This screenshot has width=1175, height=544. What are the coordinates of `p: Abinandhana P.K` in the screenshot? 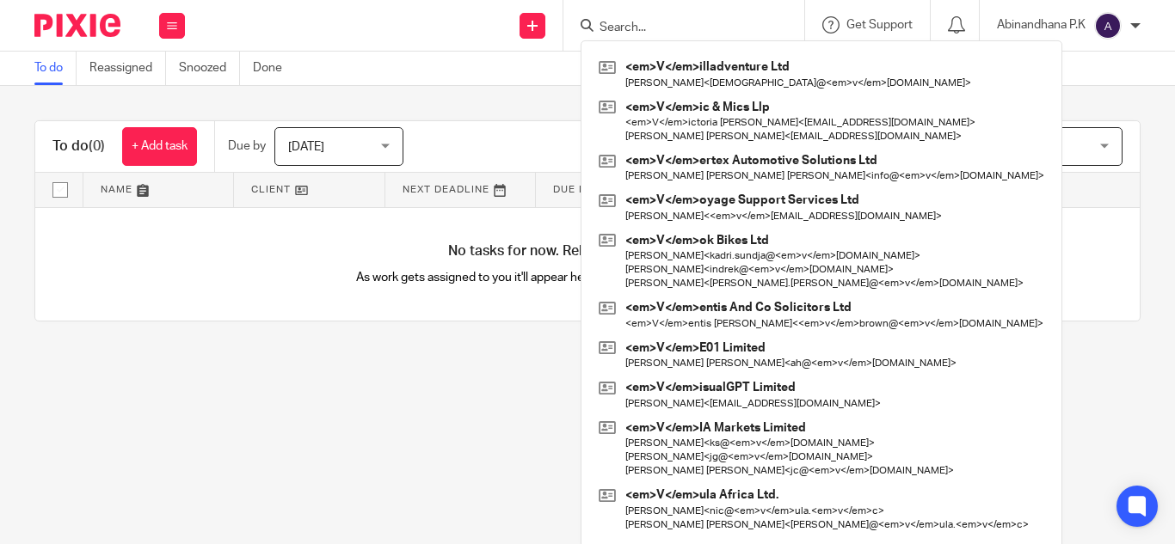 It's located at (1040, 25).